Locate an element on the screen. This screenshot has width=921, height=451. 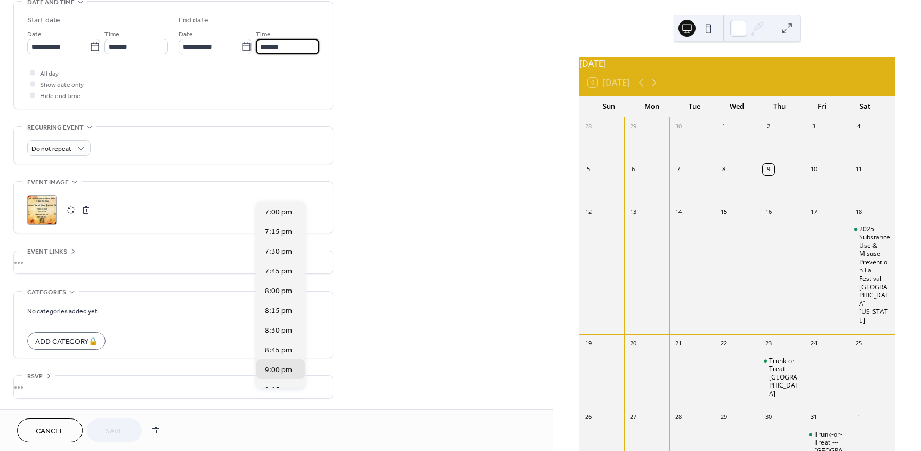
span: Show date only is located at coordinates (62, 85).